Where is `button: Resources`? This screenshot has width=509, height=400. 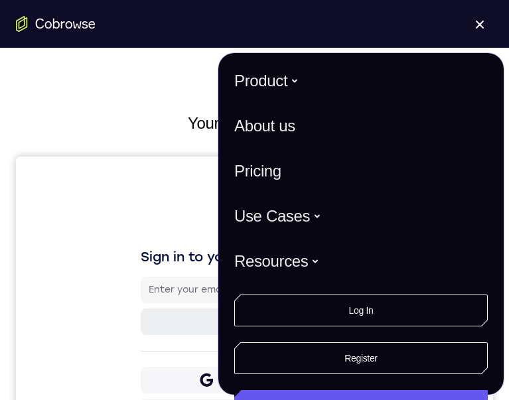
button: Resources is located at coordinates (277, 261).